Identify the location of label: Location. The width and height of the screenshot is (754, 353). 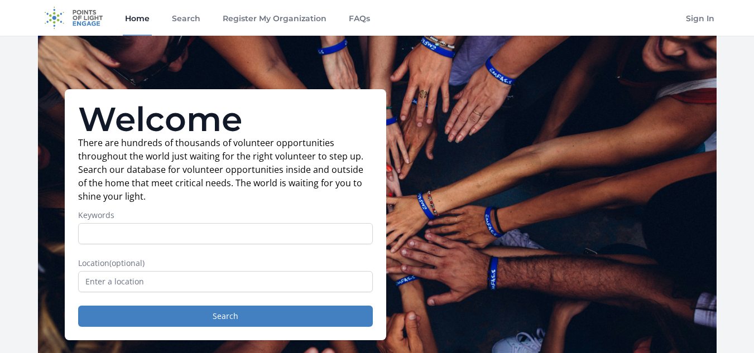
(225, 263).